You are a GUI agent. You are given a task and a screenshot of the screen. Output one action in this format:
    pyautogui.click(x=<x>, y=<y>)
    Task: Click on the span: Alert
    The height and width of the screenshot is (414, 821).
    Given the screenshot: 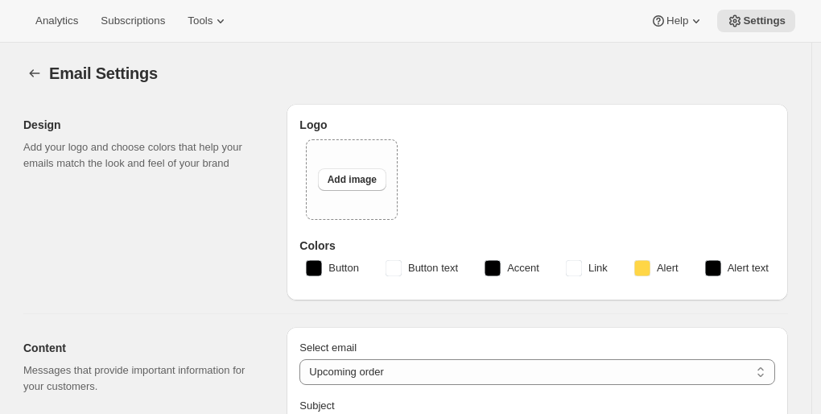 What is the action you would take?
    pyautogui.click(x=667, y=268)
    